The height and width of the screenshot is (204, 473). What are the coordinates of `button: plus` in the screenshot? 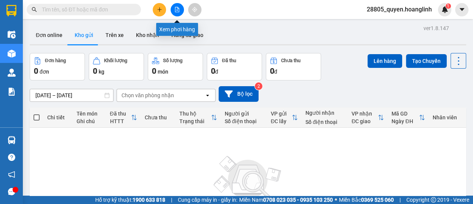 It's located at (159, 10).